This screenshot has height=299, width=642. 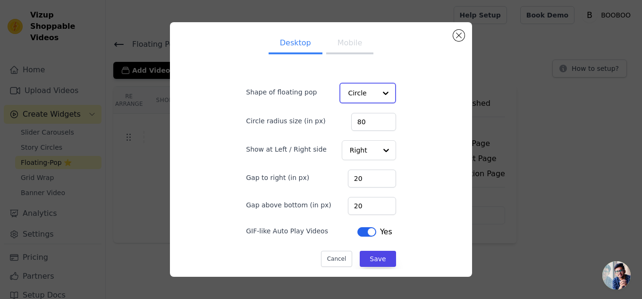 I want to click on button: Mobile, so click(x=350, y=44).